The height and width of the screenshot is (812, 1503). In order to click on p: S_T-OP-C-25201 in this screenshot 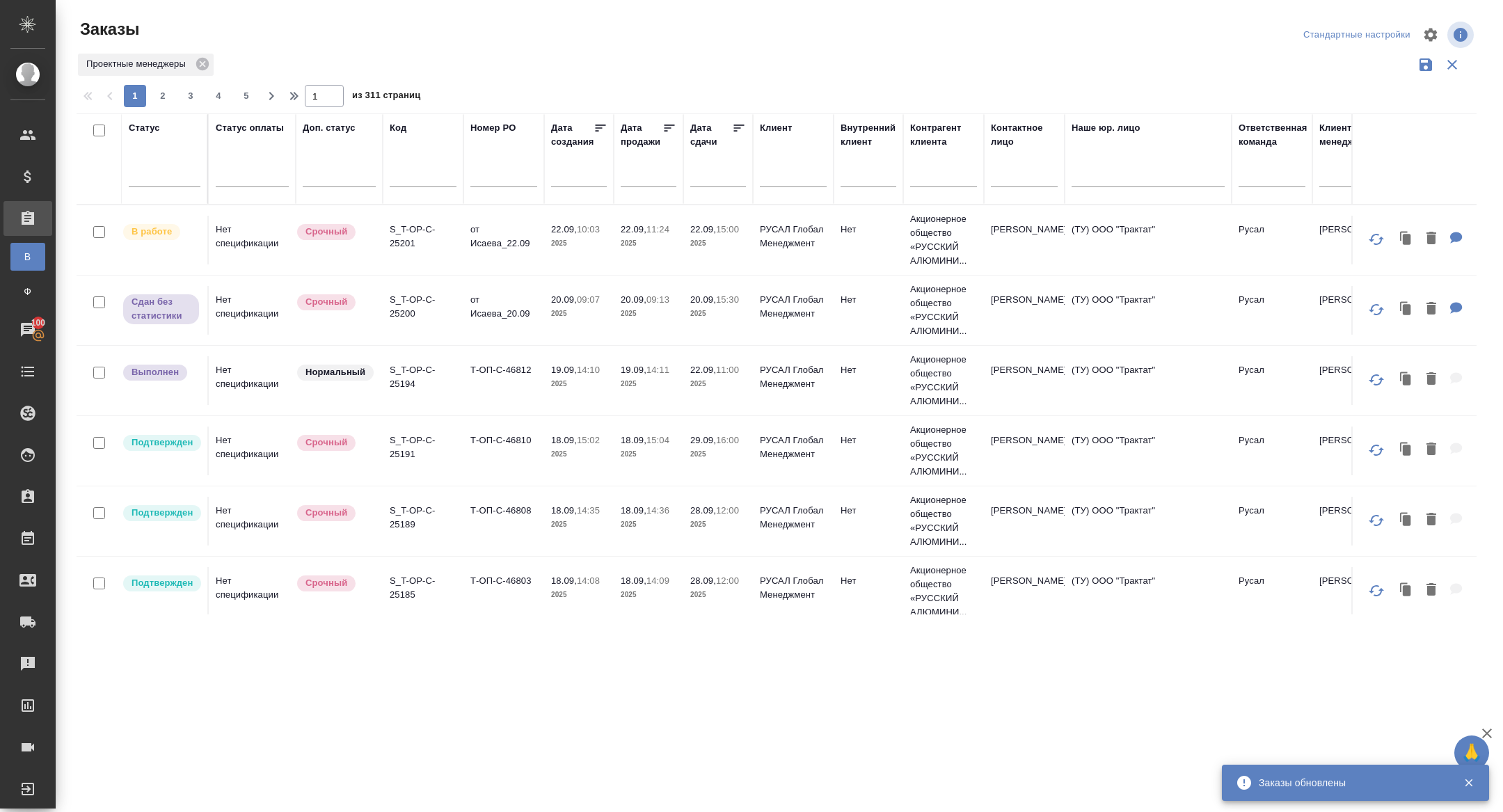, I will do `click(423, 237)`.